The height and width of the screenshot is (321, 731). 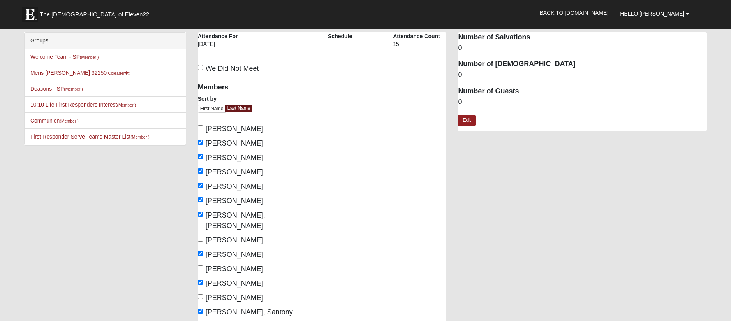 What do you see at coordinates (83, 105) in the screenshot?
I see `a: 10:10 Life First Responders Interest(Member )` at bounding box center [83, 105].